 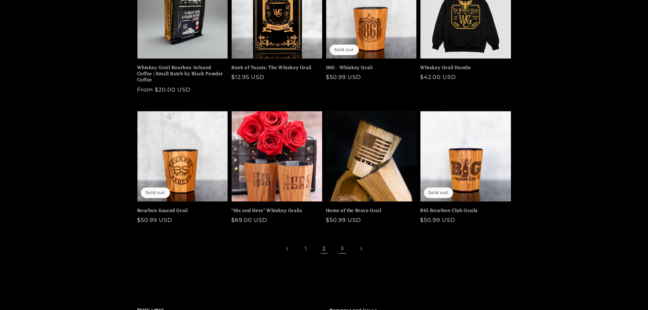 I want to click on a: Page 3, so click(x=343, y=249).